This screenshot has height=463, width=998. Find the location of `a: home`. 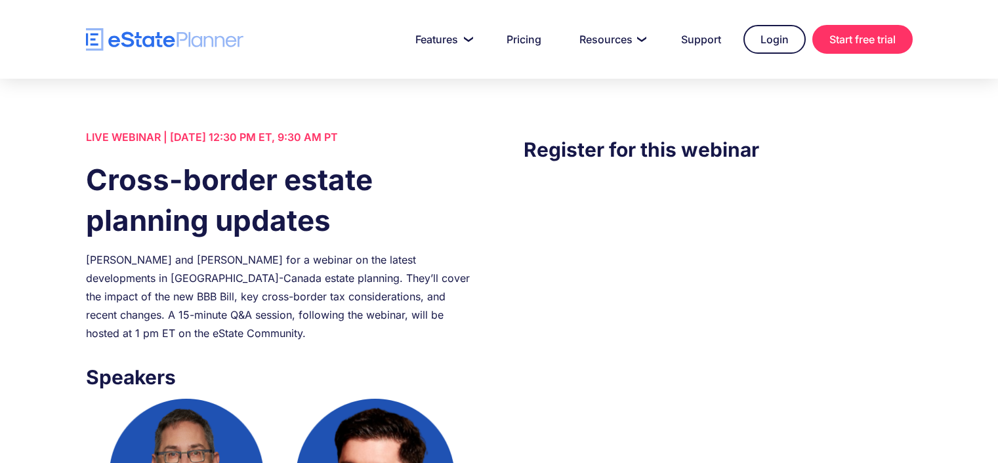

a: home is located at coordinates (165, 39).